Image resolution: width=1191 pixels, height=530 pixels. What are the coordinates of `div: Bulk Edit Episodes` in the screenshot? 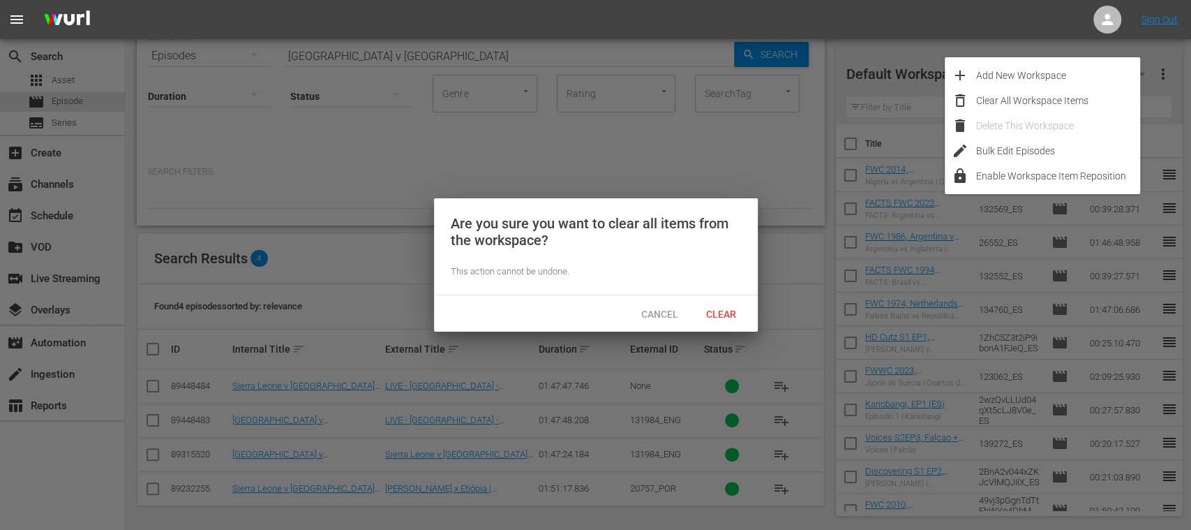 It's located at (1058, 151).